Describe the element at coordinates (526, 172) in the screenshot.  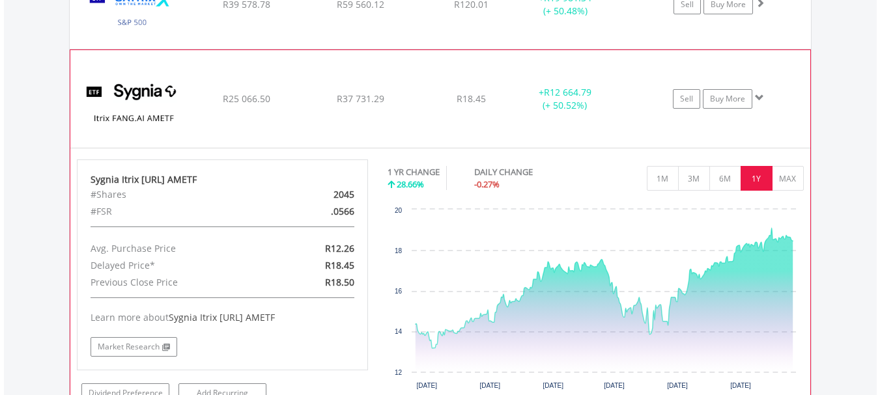
I see `div: DAILY CHANGE` at that location.